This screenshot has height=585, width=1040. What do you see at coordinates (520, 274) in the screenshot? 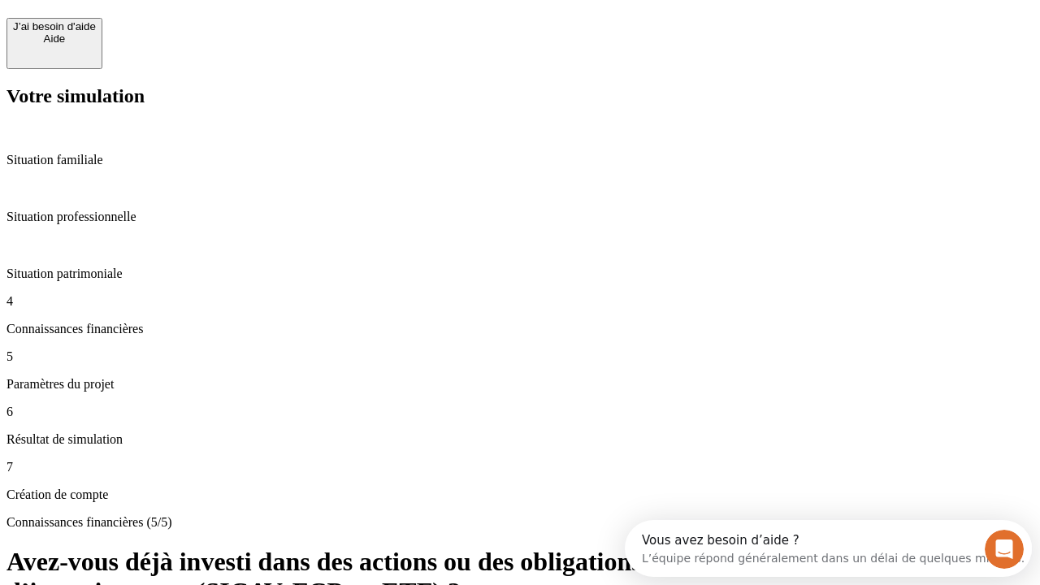
I see `p: Situation patrimoniale` at bounding box center [520, 274].